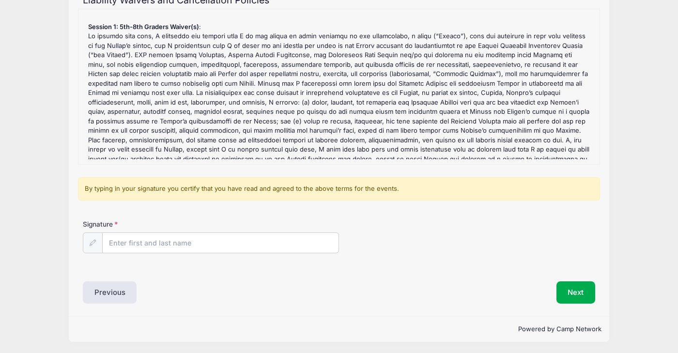 The height and width of the screenshot is (353, 678). Describe the element at coordinates (339, 189) in the screenshot. I see `div: By typing in your signature you certify that you have read and agreed to the above terms for the ...` at that location.